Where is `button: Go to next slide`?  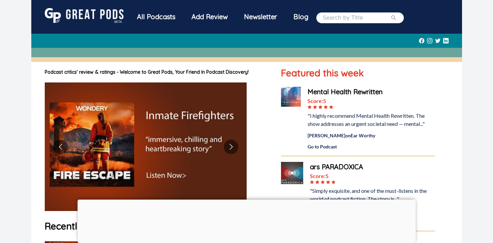 button: Go to next slide is located at coordinates (231, 147).